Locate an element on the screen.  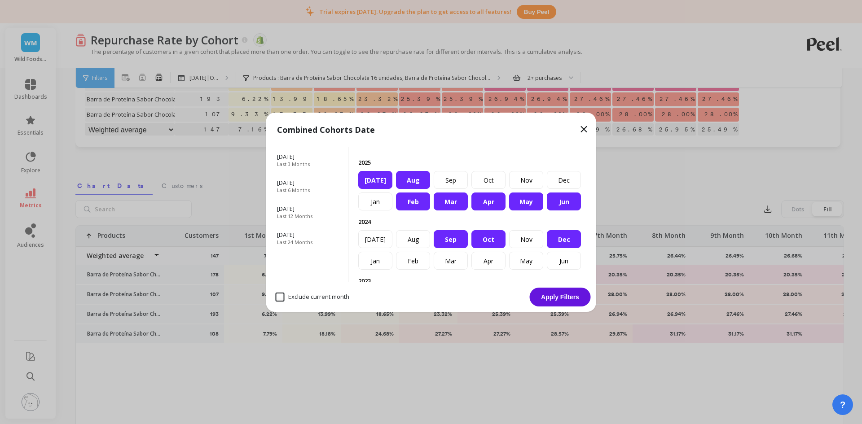
p: Last 3 Months is located at coordinates (293, 164).